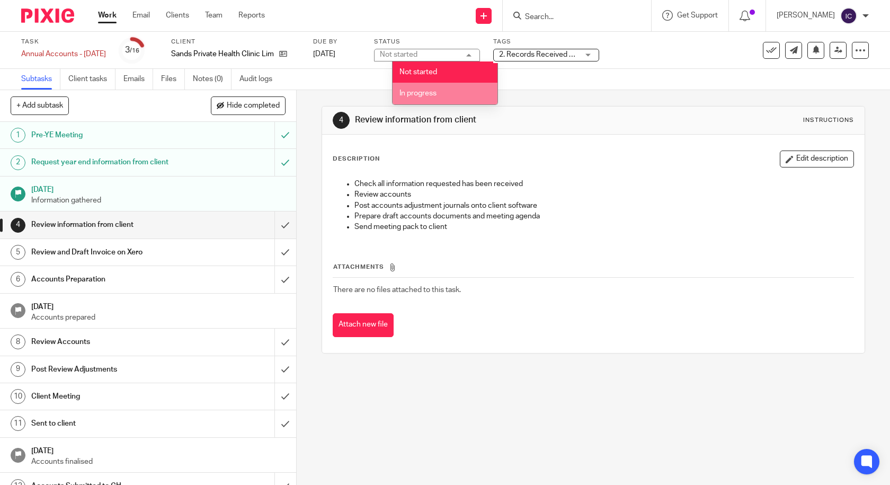 The image size is (890, 485). I want to click on div: Instructions, so click(829, 120).